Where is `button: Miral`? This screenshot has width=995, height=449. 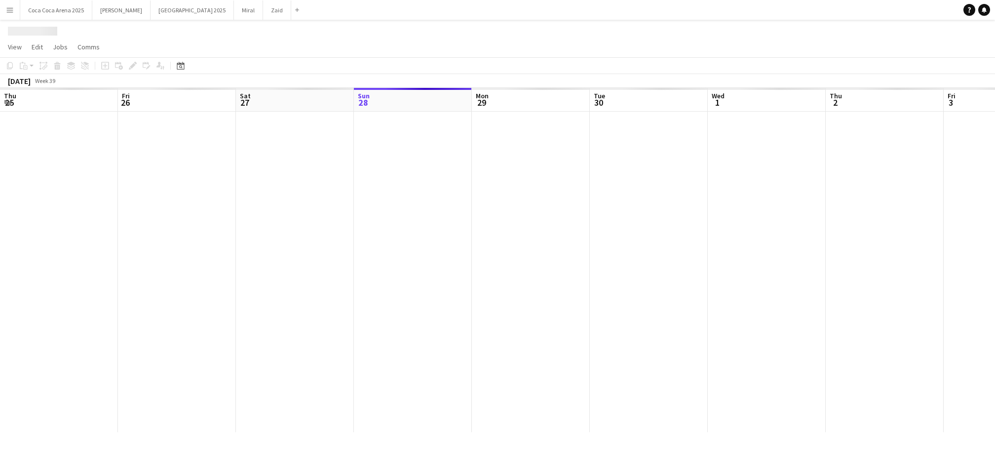 button: Miral is located at coordinates (248, 10).